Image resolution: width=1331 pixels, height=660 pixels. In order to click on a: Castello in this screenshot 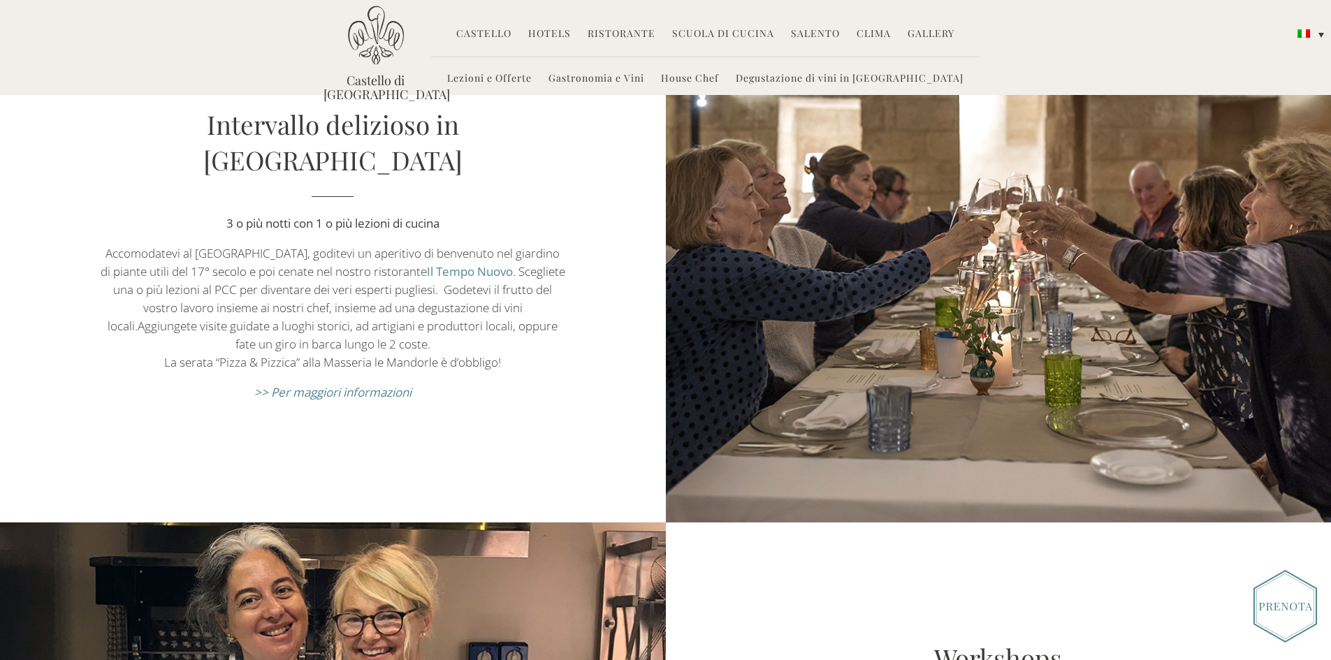, I will do `click(484, 34)`.